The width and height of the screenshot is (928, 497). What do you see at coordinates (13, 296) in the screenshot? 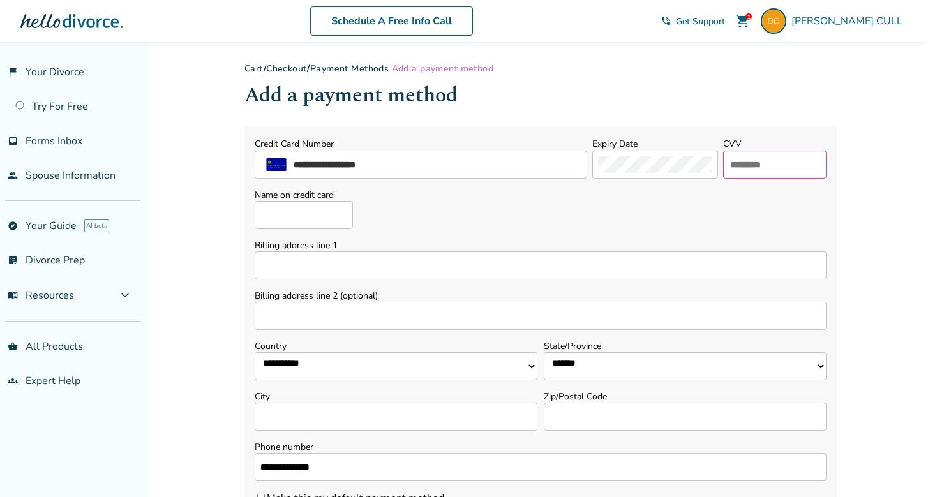
I see `span: menu_book` at bounding box center [13, 296].